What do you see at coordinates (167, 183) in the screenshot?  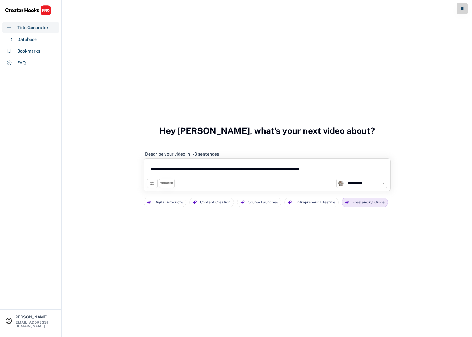 I see `div: TRIGGER` at bounding box center [167, 183].